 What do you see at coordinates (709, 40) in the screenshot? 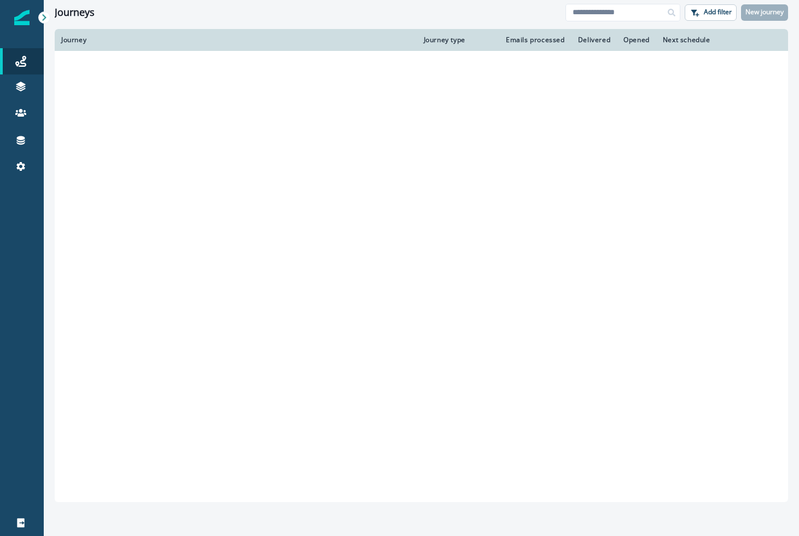
I see `div: Next schedule` at bounding box center [709, 40].